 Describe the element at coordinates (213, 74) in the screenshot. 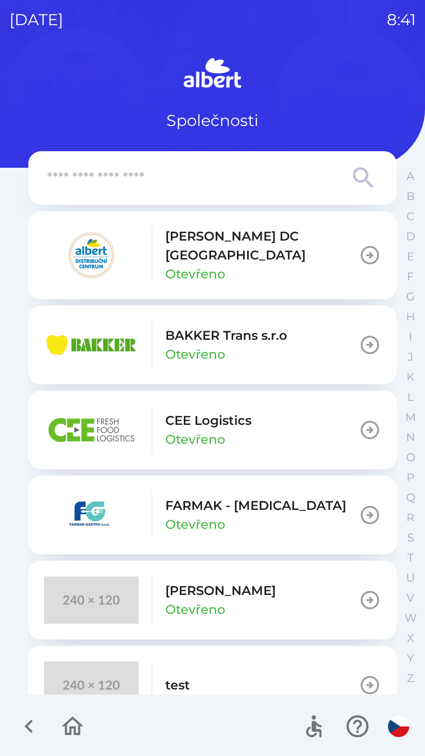

I see `img: Logo` at that location.